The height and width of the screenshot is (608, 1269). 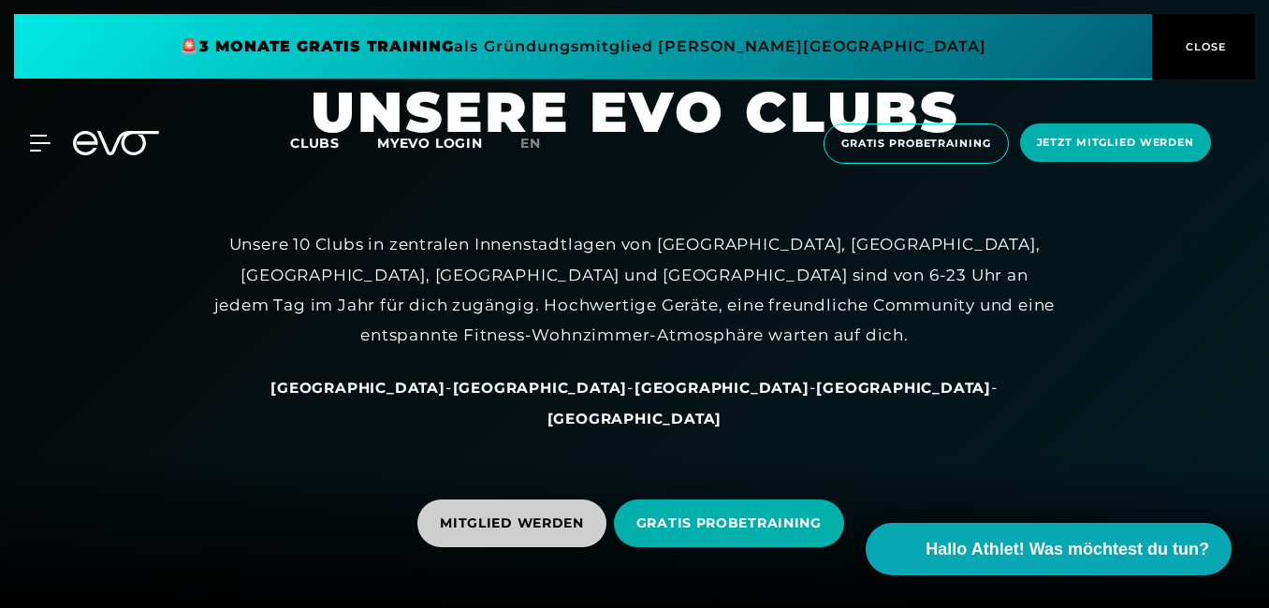 What do you see at coordinates (1203, 47) in the screenshot?
I see `button: CLOSE` at bounding box center [1203, 47].